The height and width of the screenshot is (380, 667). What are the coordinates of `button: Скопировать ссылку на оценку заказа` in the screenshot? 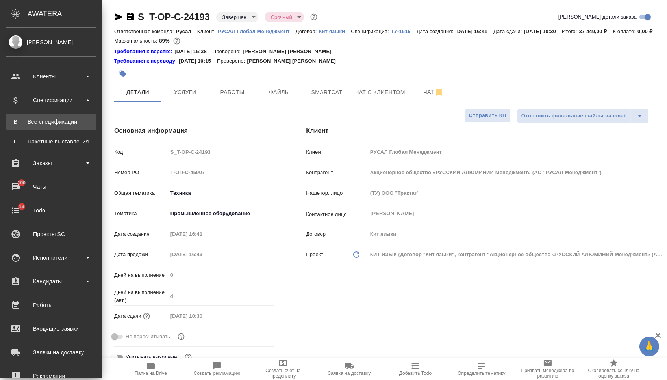 It's located at (614, 369).